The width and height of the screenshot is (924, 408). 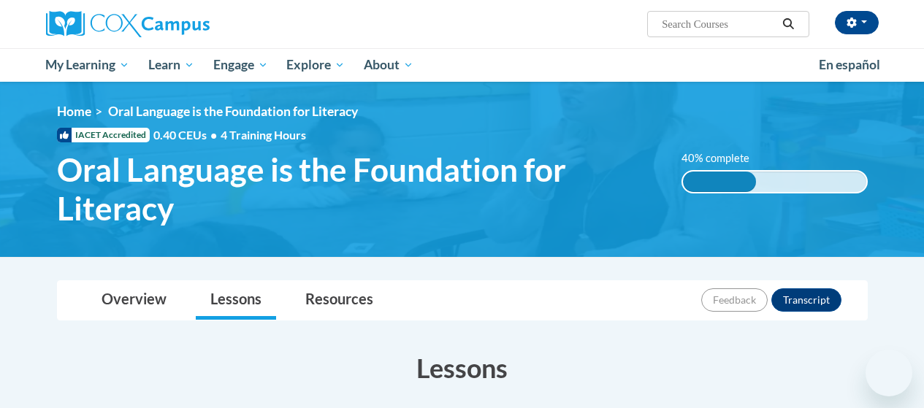 I want to click on button: Transcript, so click(x=806, y=300).